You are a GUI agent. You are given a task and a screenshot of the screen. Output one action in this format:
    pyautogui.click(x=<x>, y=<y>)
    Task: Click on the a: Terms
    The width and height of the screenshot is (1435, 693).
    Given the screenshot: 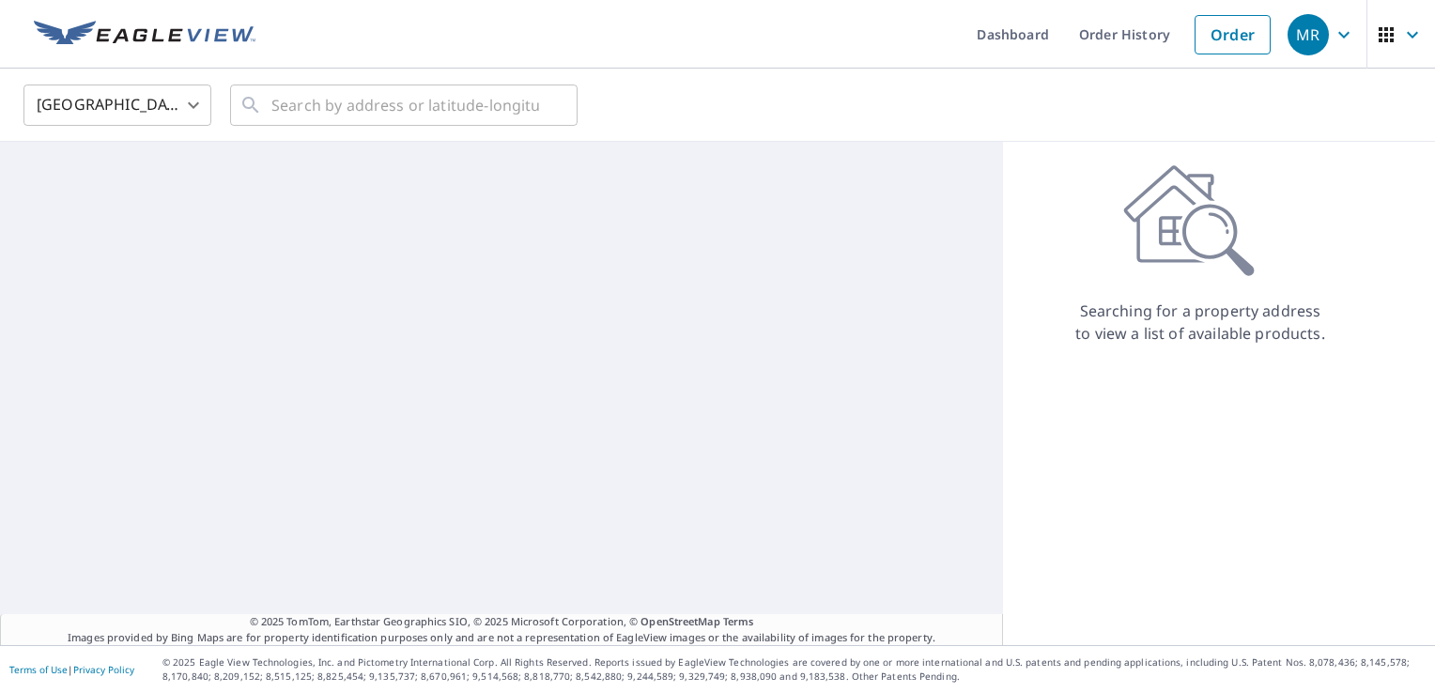 What is the action you would take?
    pyautogui.click(x=738, y=621)
    